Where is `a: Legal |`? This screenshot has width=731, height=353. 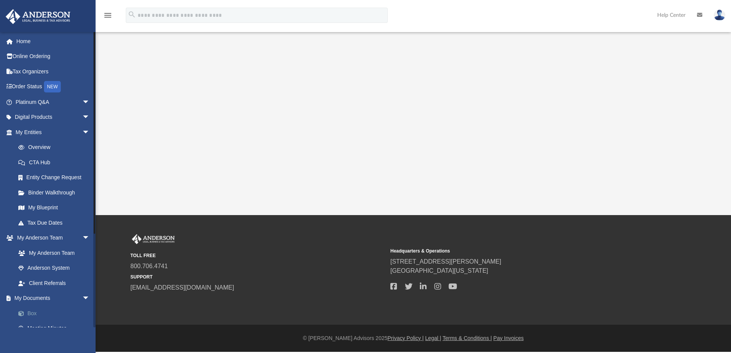
a: Legal | is located at coordinates (433, 338).